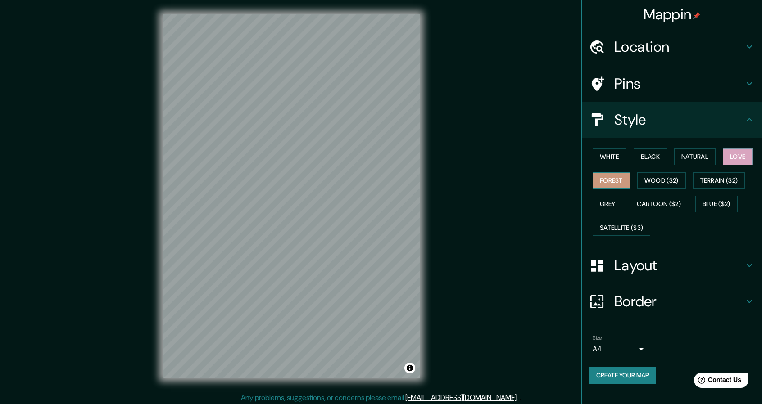  What do you see at coordinates (696, 16) in the screenshot?
I see `img: pin-icon.png` at bounding box center [696, 16].